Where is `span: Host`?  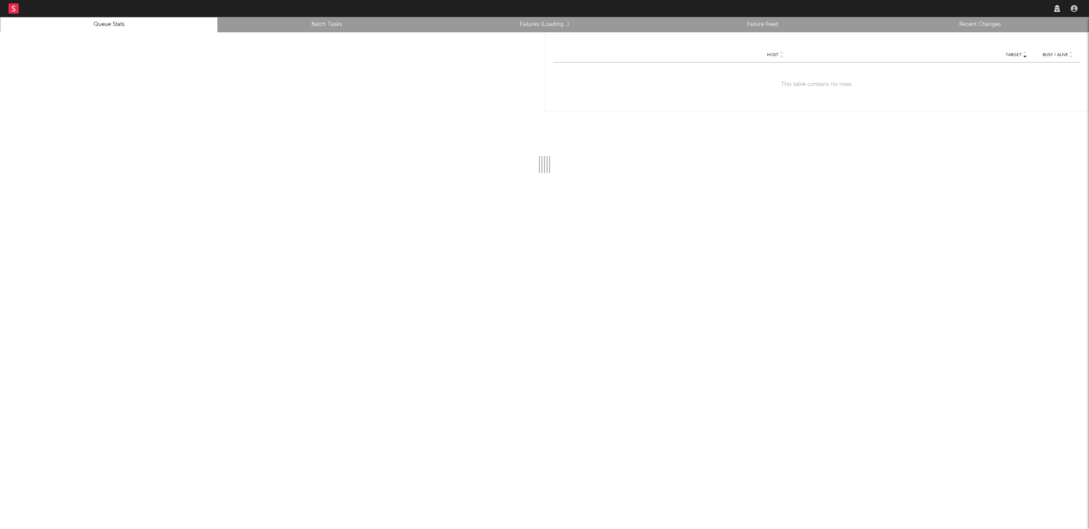
span: Host is located at coordinates (772, 55).